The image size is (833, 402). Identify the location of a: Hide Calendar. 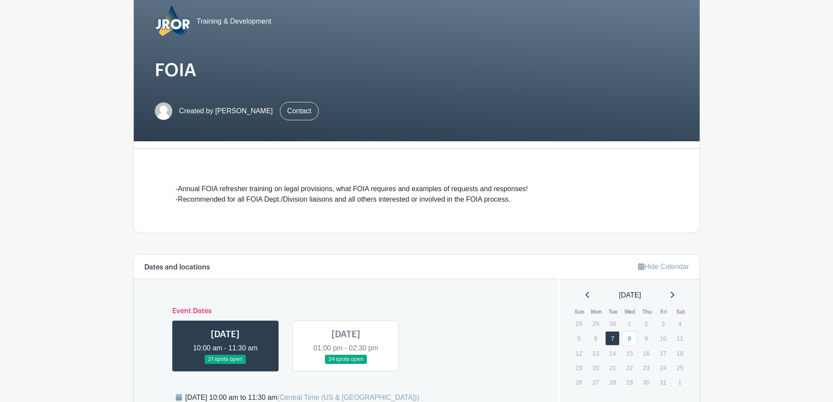
(663, 266).